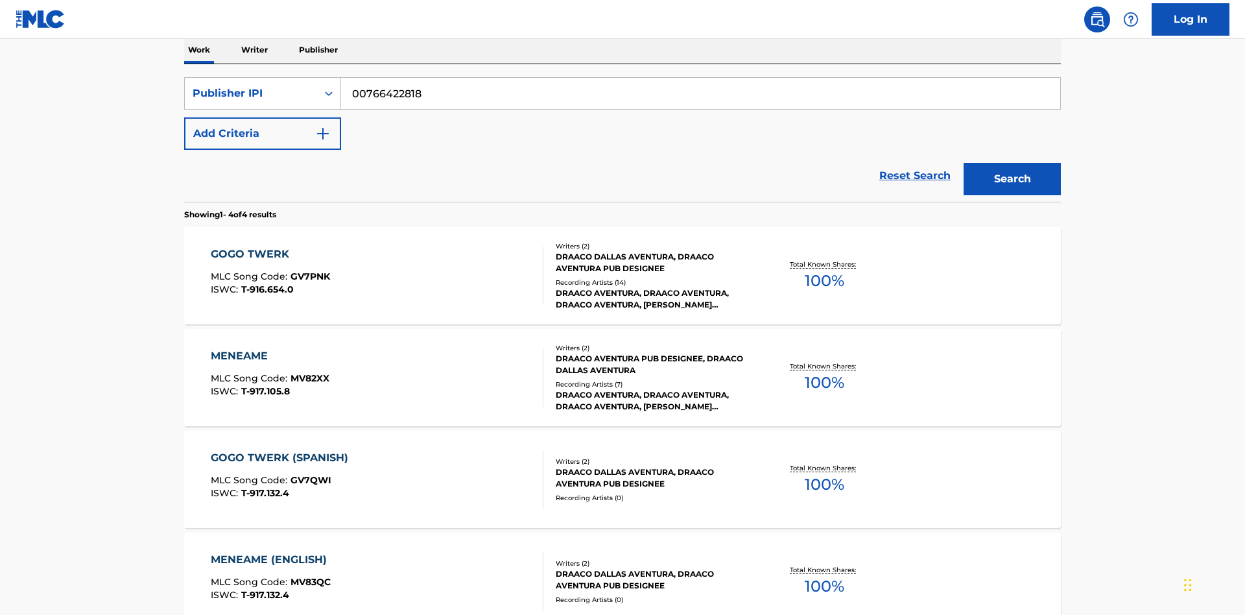 This screenshot has height=615, width=1245. Describe the element at coordinates (267, 289) in the screenshot. I see `span: T-916.654.0` at that location.